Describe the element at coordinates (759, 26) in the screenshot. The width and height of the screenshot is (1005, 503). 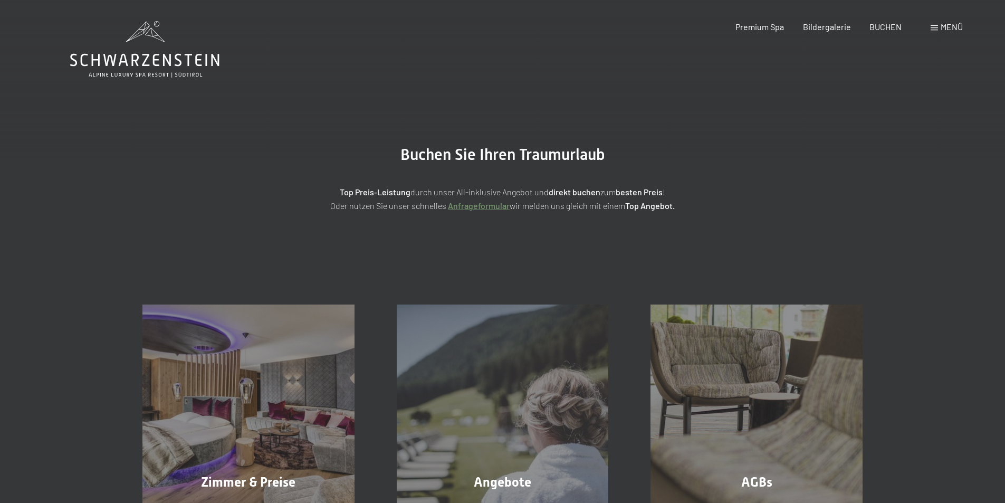
I see `a: Premium Spa` at that location.